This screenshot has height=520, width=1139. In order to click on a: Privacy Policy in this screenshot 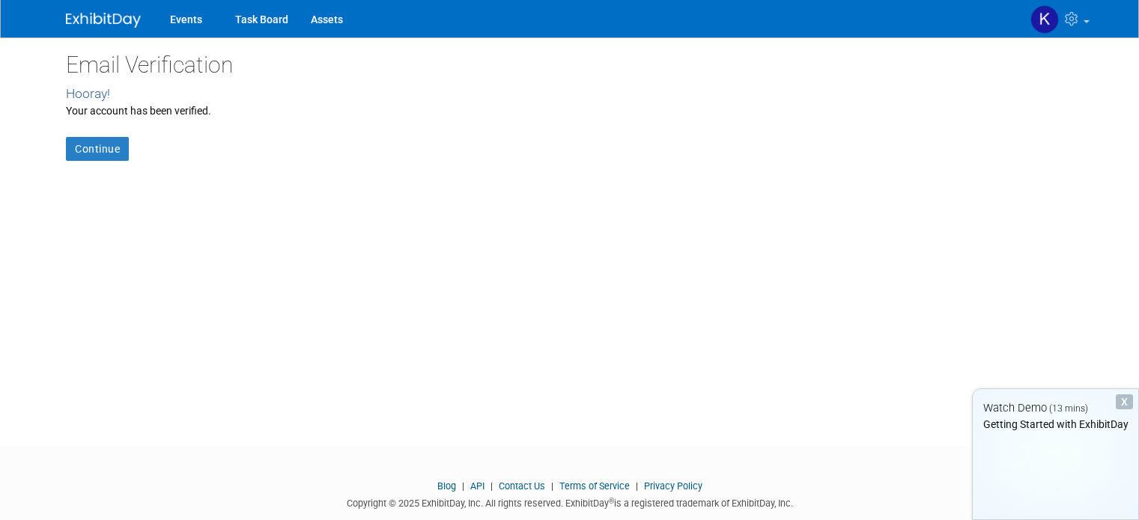, I will do `click(673, 486)`.